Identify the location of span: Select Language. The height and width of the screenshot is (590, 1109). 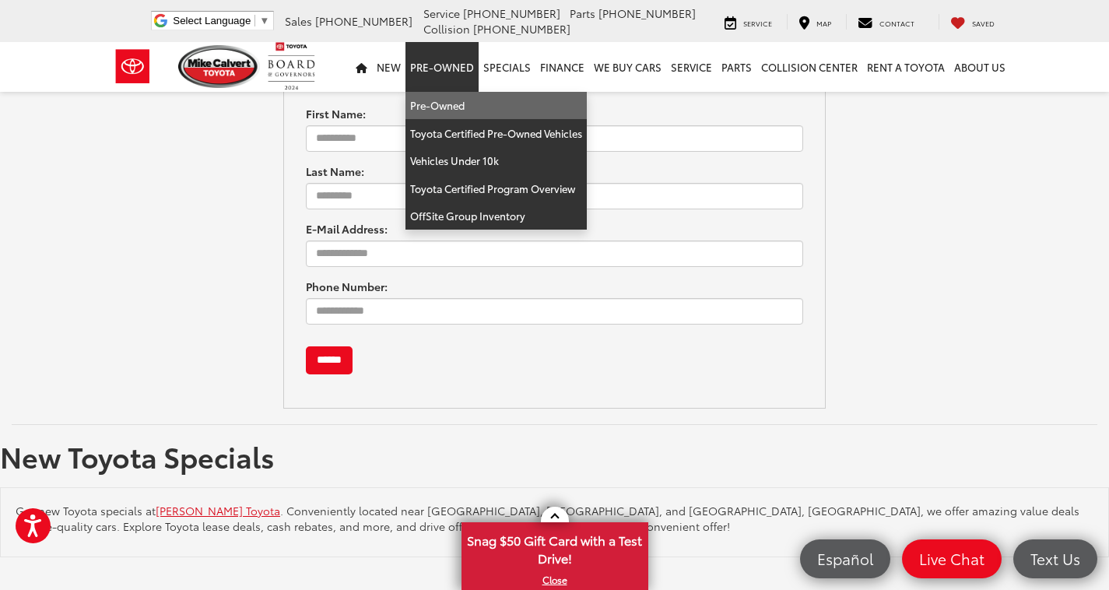
(212, 20).